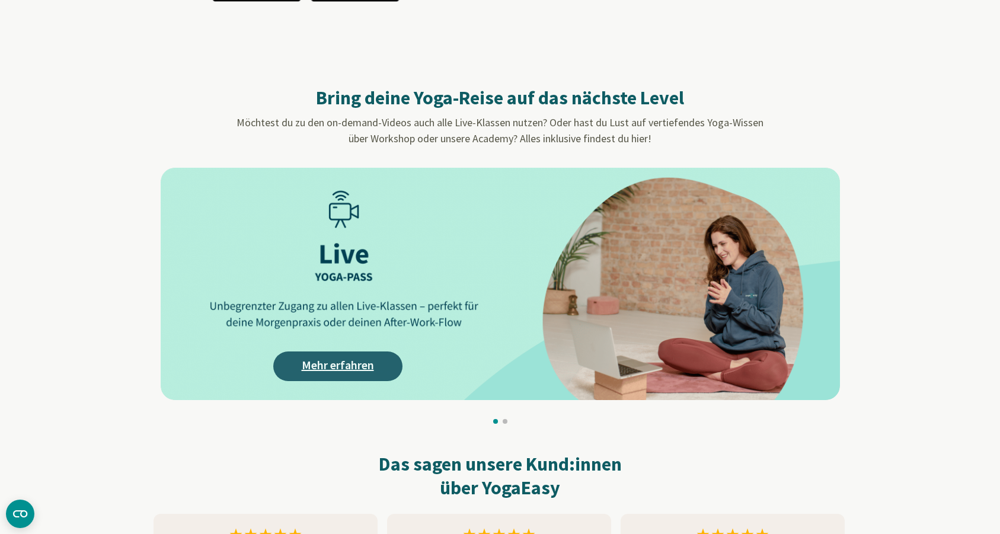 The width and height of the screenshot is (1000, 534). Describe the element at coordinates (500, 284) in the screenshot. I see `img: AAffA0nNPuCLAAAAAElFTkSuQmCC` at that location.